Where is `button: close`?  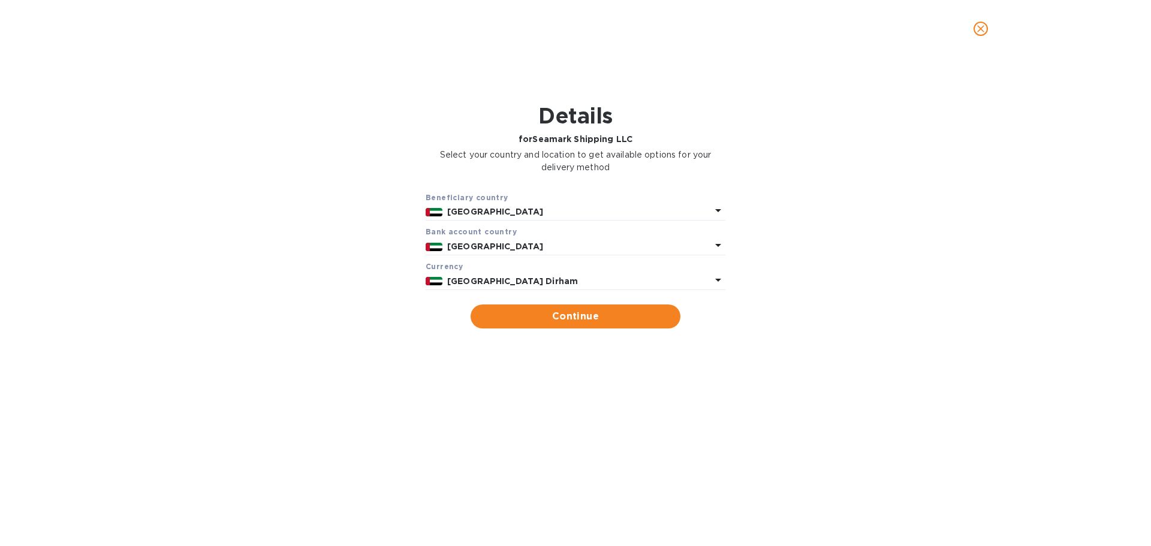 button: close is located at coordinates (981, 29).